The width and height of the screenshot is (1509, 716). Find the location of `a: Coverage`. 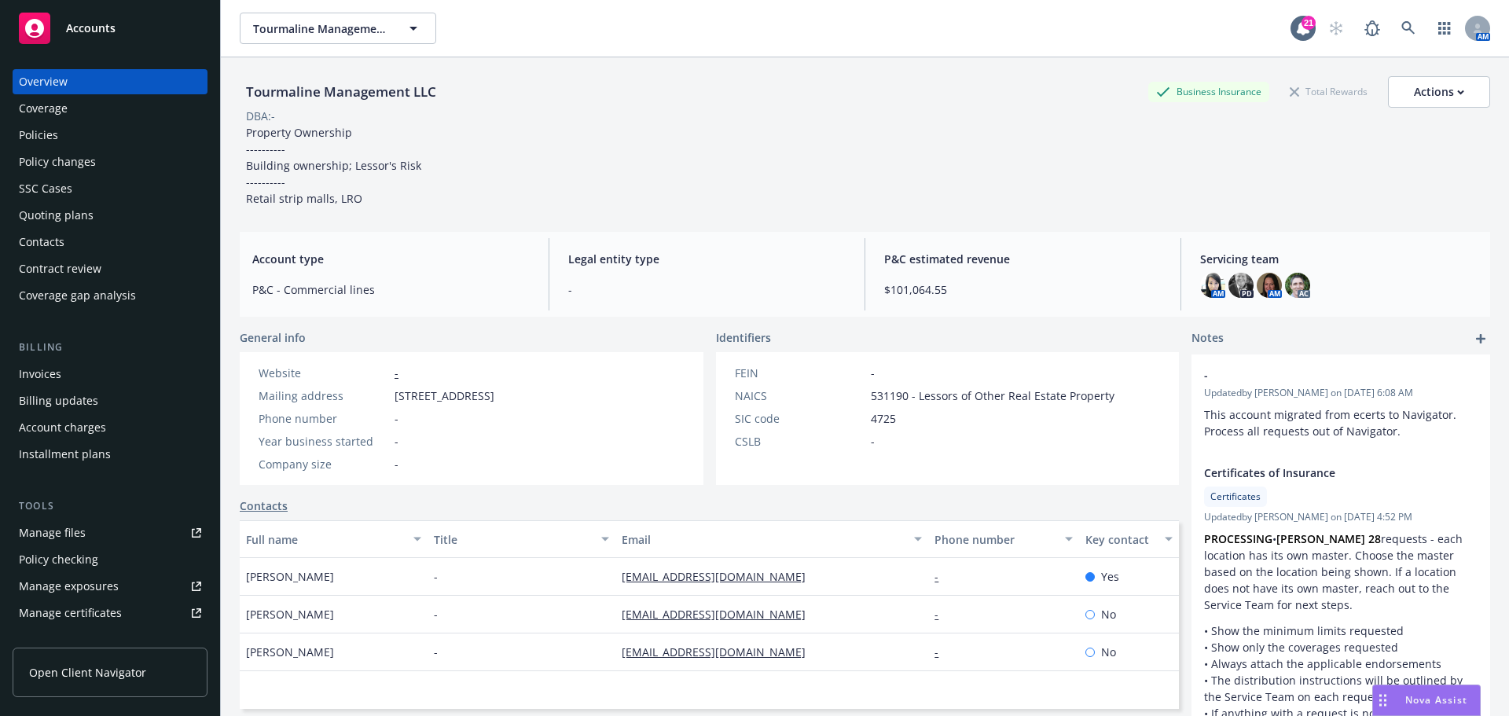

a: Coverage is located at coordinates (110, 108).